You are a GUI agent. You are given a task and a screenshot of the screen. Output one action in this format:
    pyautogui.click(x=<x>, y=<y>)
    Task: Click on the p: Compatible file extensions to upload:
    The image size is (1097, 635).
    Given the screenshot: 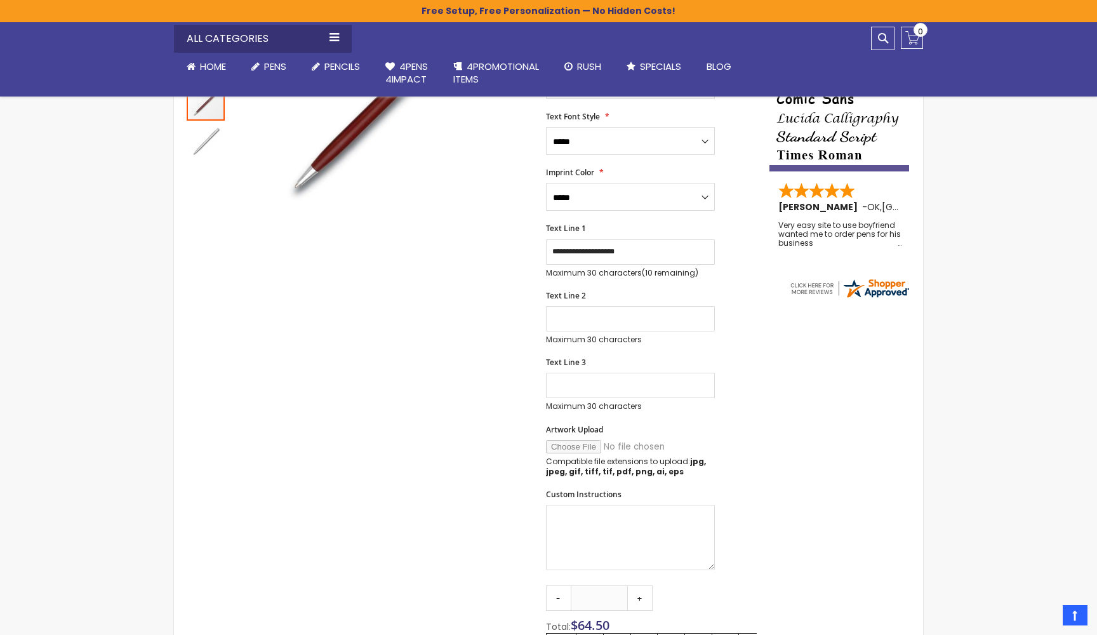 What is the action you would take?
    pyautogui.click(x=631, y=467)
    